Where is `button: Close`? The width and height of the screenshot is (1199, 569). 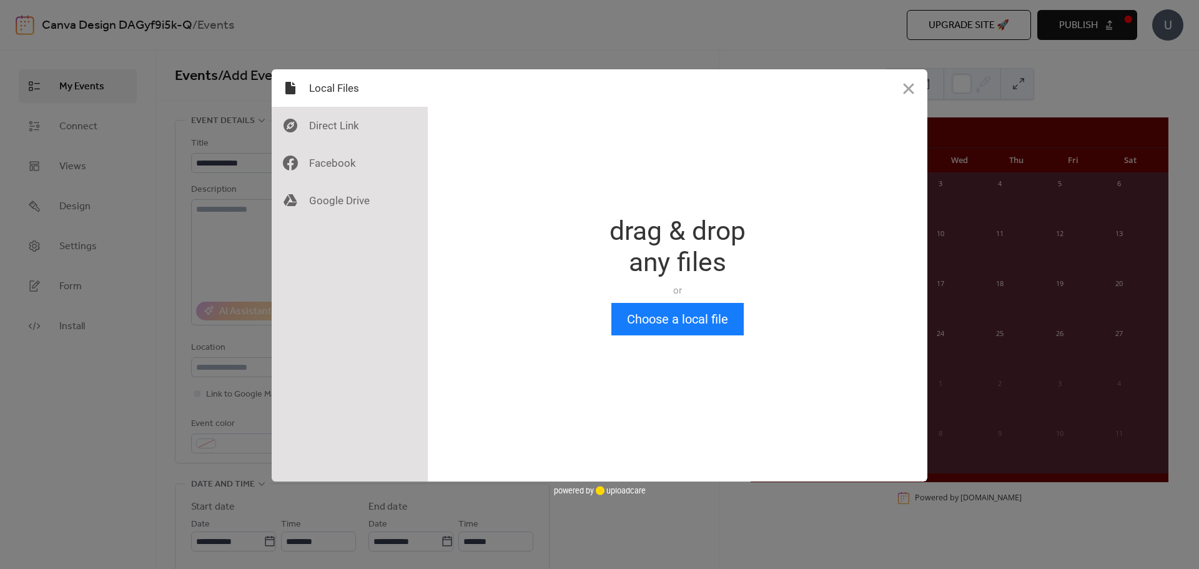 button: Close is located at coordinates (909, 88).